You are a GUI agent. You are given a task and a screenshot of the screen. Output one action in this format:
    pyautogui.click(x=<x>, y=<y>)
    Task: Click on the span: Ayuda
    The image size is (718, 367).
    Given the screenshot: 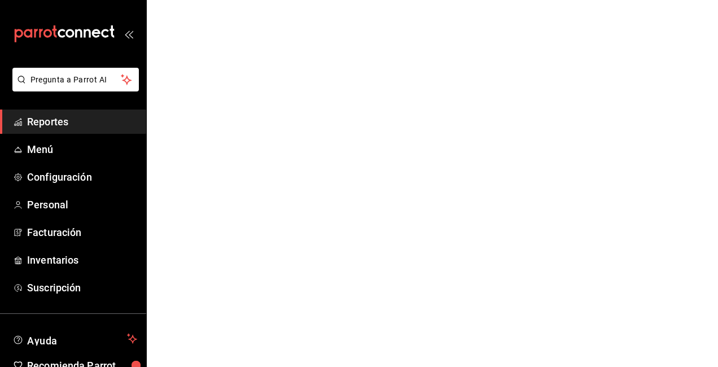 What is the action you would take?
    pyautogui.click(x=75, y=339)
    